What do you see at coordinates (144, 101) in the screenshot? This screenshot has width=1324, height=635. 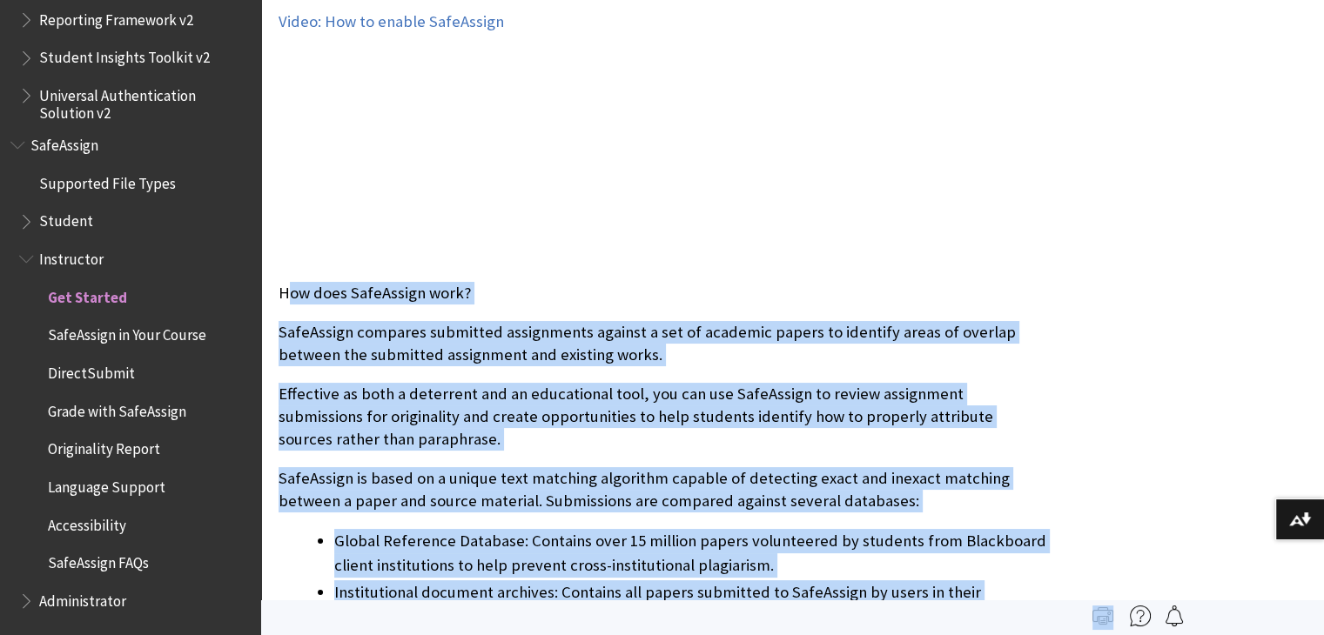 I see `span: Universal Authentication Solution v2` at bounding box center [144, 101].